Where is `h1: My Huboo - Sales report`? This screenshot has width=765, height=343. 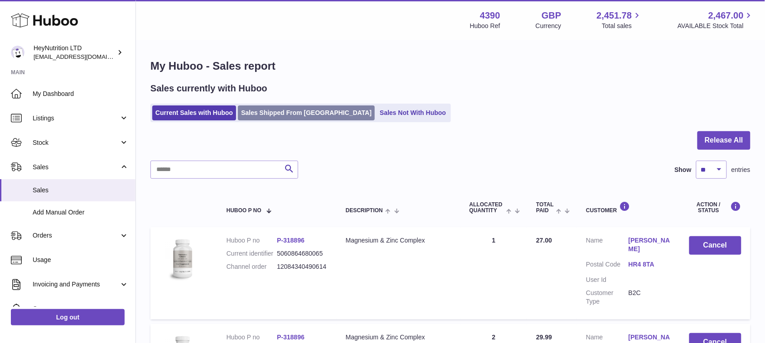 h1: My Huboo - Sales report is located at coordinates (450, 66).